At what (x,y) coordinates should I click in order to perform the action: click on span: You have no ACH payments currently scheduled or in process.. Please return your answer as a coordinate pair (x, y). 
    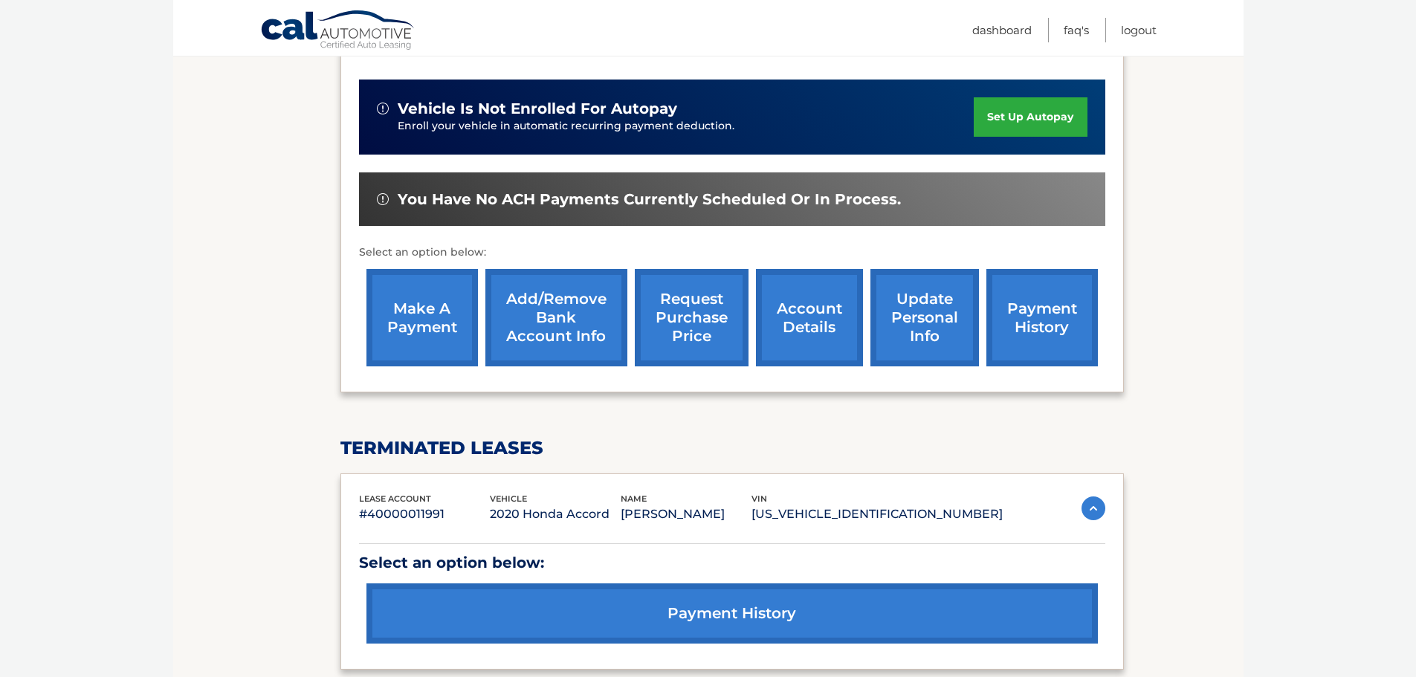
    Looking at the image, I should click on (649, 199).